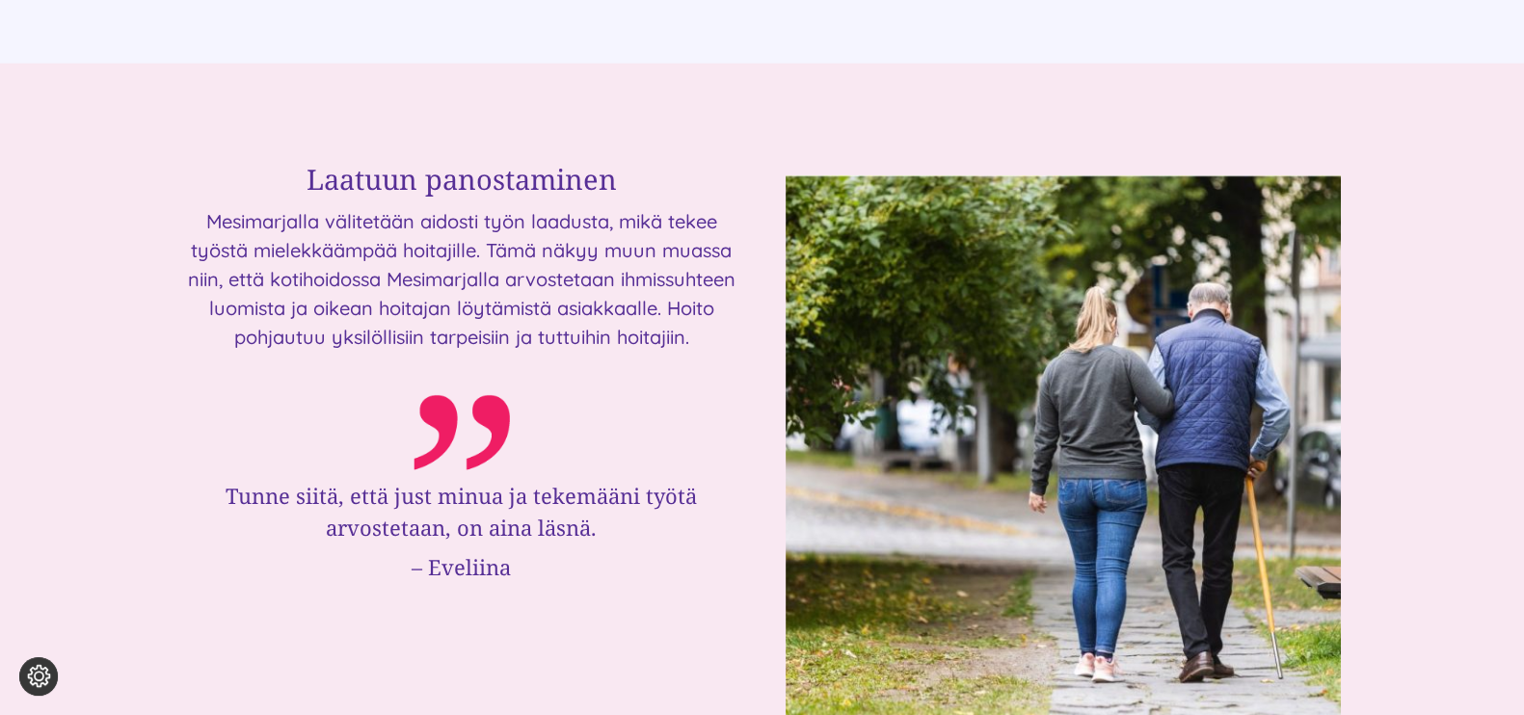  What do you see at coordinates (462, 179) in the screenshot?
I see `h2: Laatuun panostaminen` at bounding box center [462, 179].